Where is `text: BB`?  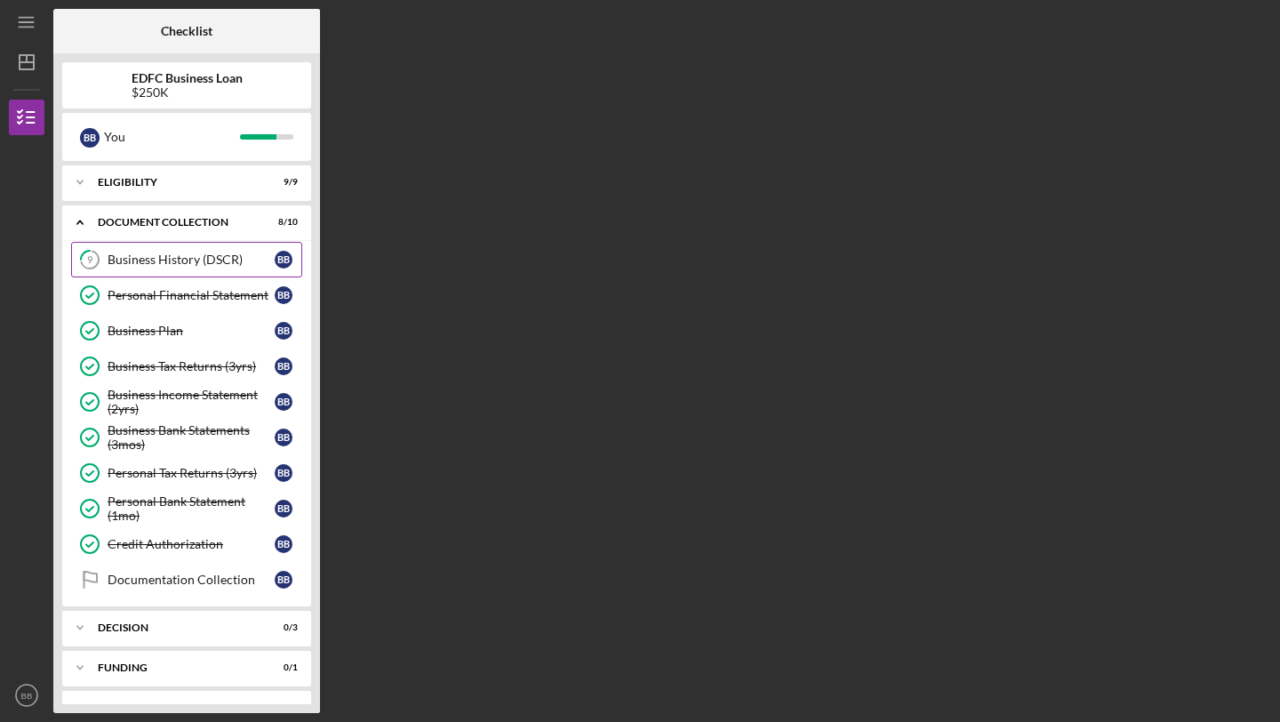
text: BB is located at coordinates (27, 695).